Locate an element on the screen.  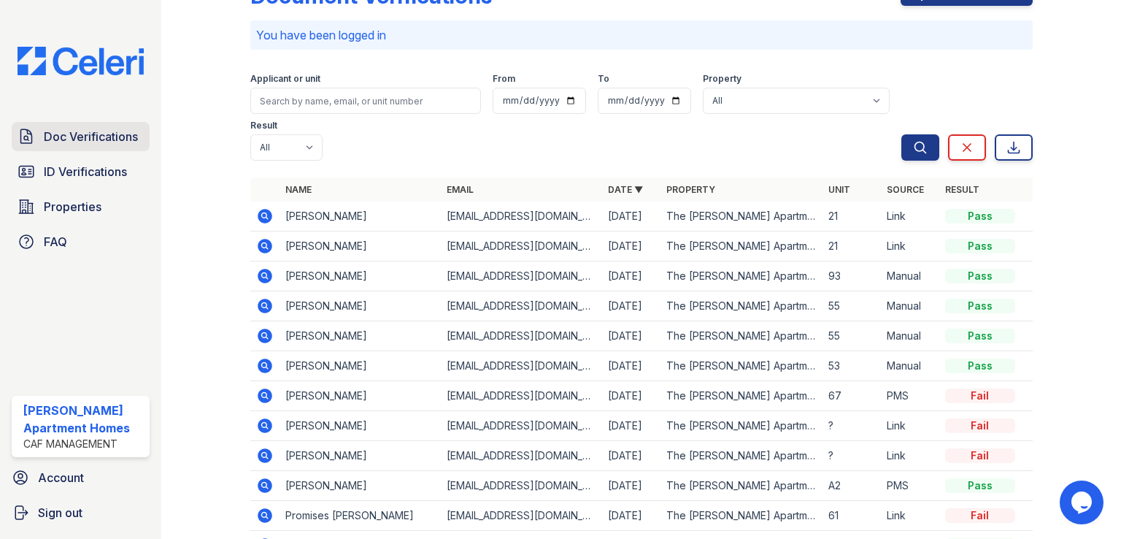
a: Name is located at coordinates (299, 189).